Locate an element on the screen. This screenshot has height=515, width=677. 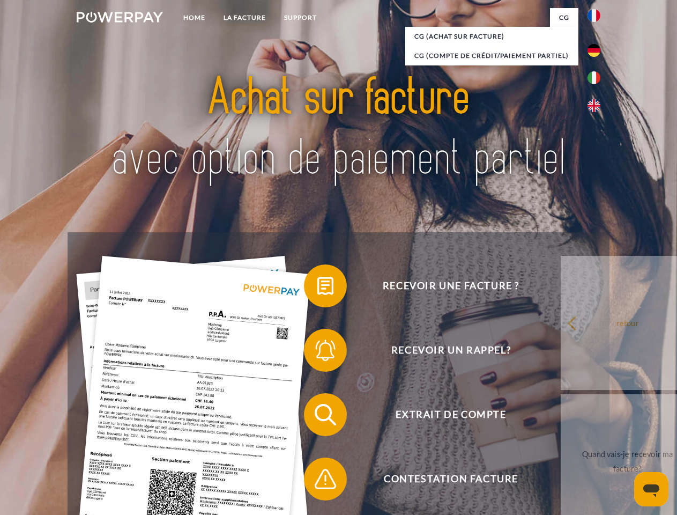
span: Extrait de compte is located at coordinates (451, 414).